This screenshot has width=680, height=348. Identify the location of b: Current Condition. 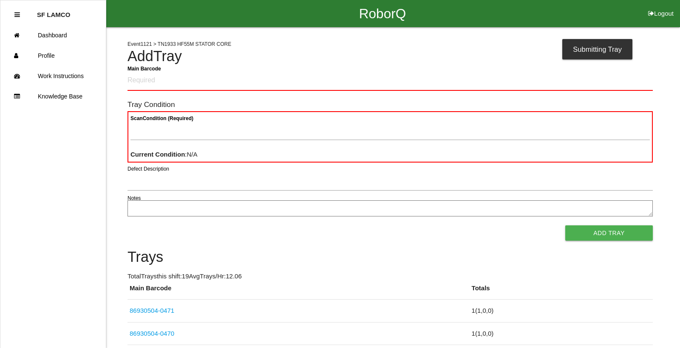
(158, 154).